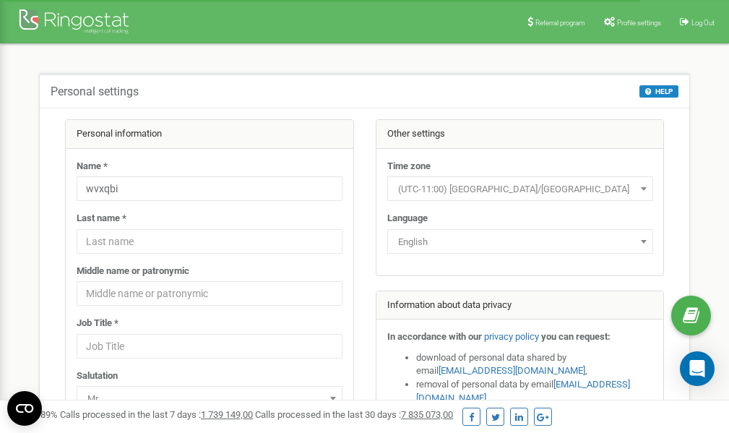  Describe the element at coordinates (98, 323) in the screenshot. I see `label: Job Title *` at that location.